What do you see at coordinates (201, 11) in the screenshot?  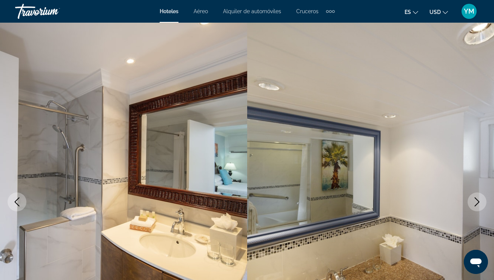 I see `a: Aéreo` at bounding box center [201, 11].